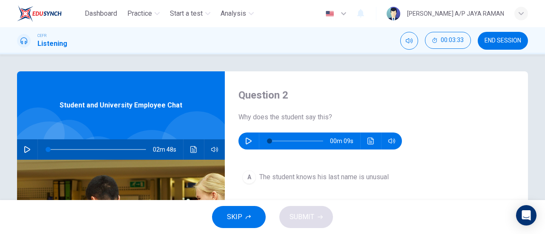 The width and height of the screenshot is (545, 234). I want to click on div: A, so click(249, 177).